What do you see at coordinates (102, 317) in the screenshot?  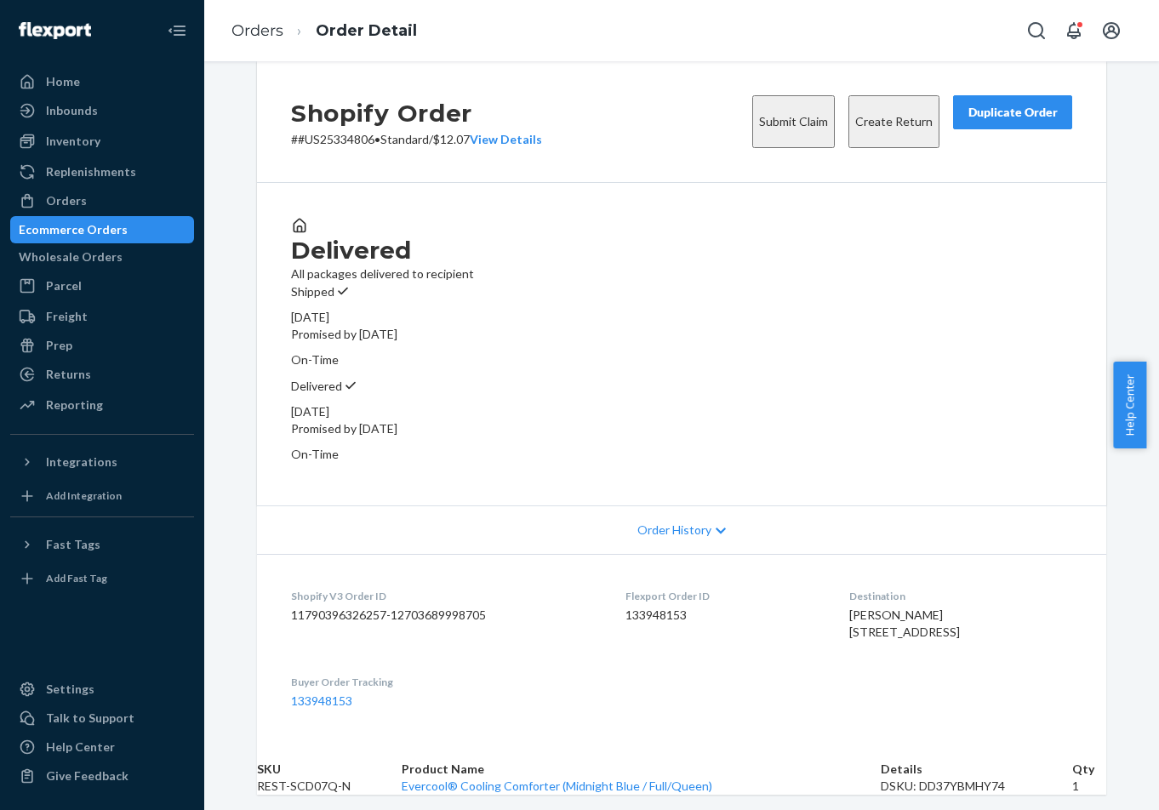 I see `a: Freight` at bounding box center [102, 317].